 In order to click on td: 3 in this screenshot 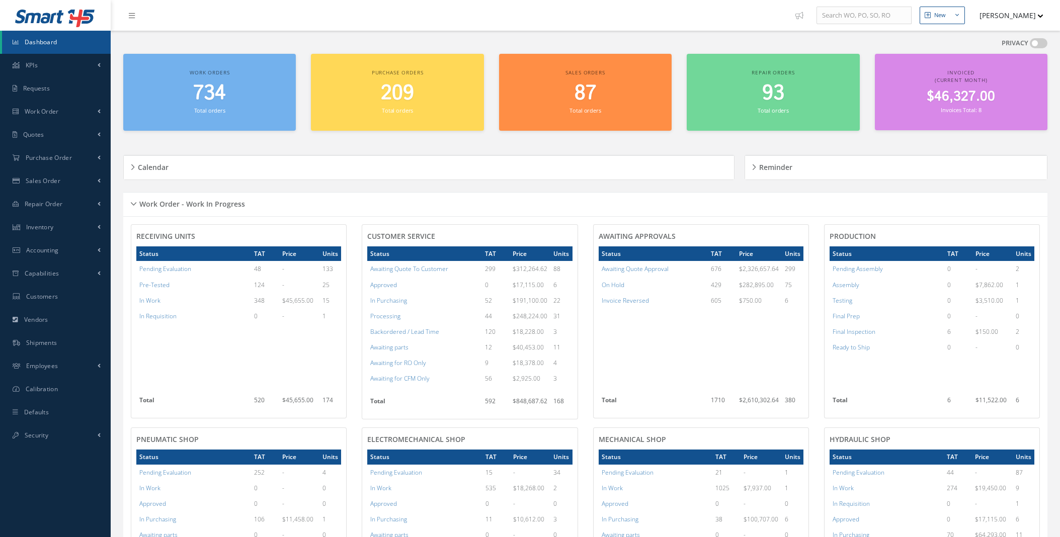, I will do `click(561, 519)`.